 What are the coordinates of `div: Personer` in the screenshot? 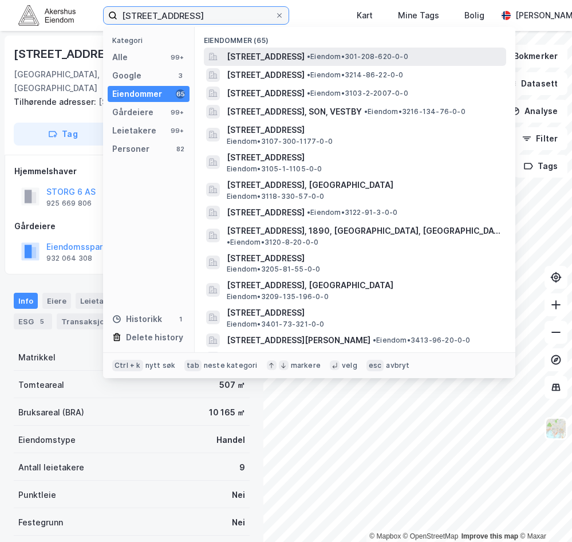 It's located at (131, 149).